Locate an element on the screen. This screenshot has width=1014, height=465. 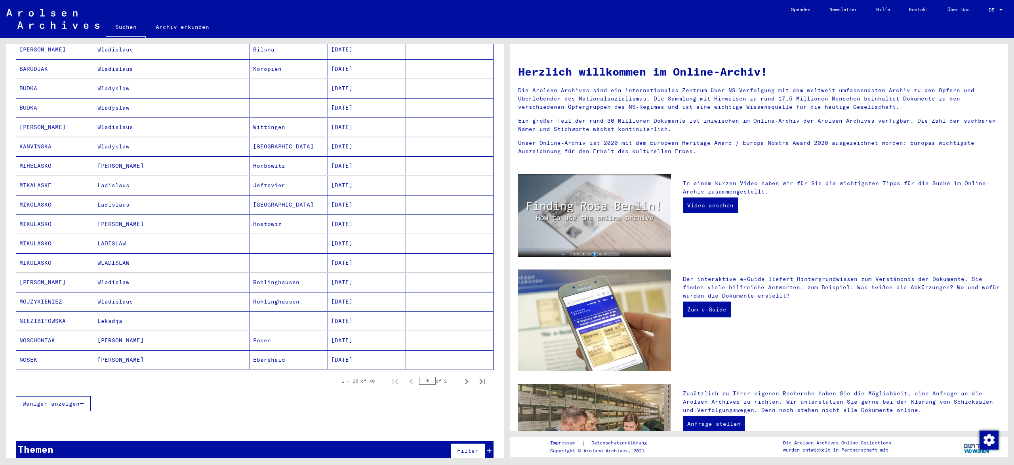
mat-cell: MIKALASKE is located at coordinates (55, 185).